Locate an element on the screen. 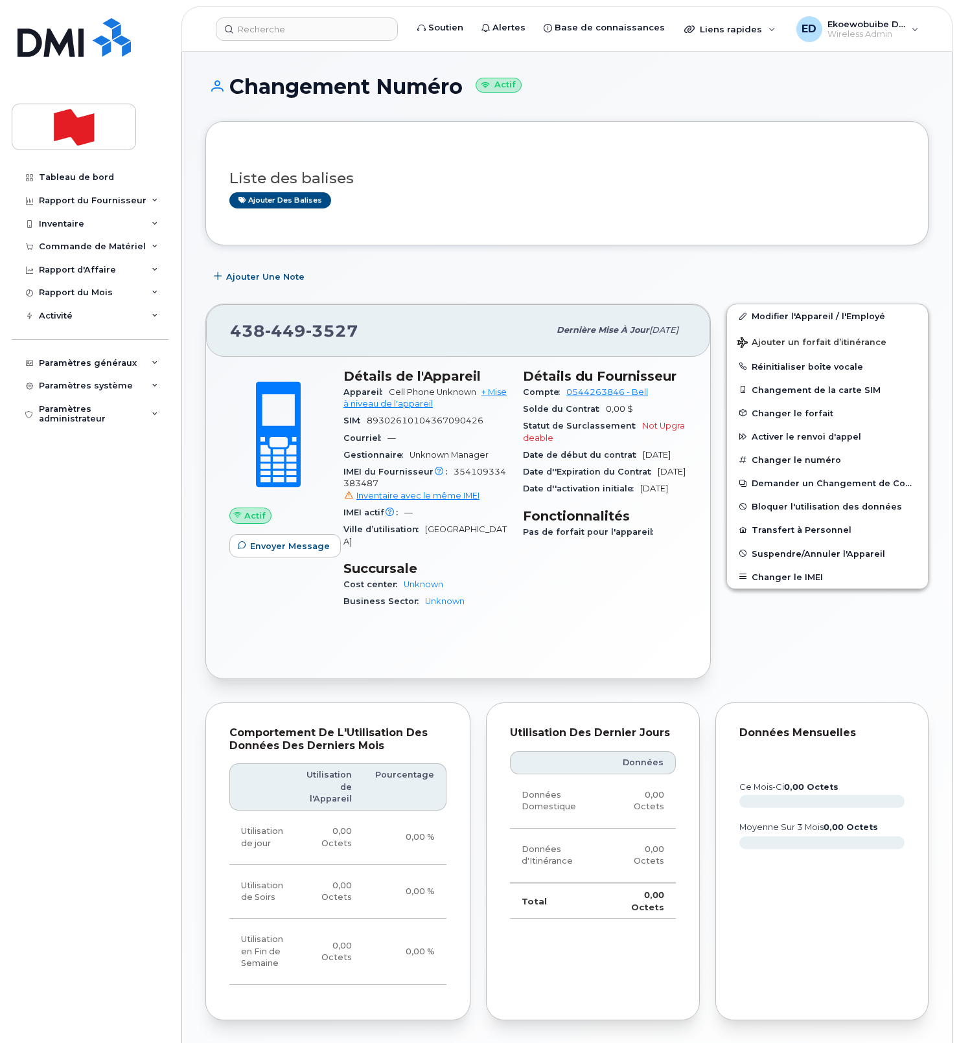 Image resolution: width=959 pixels, height=1043 pixels. span: Date d''activation initiale is located at coordinates (581, 488).